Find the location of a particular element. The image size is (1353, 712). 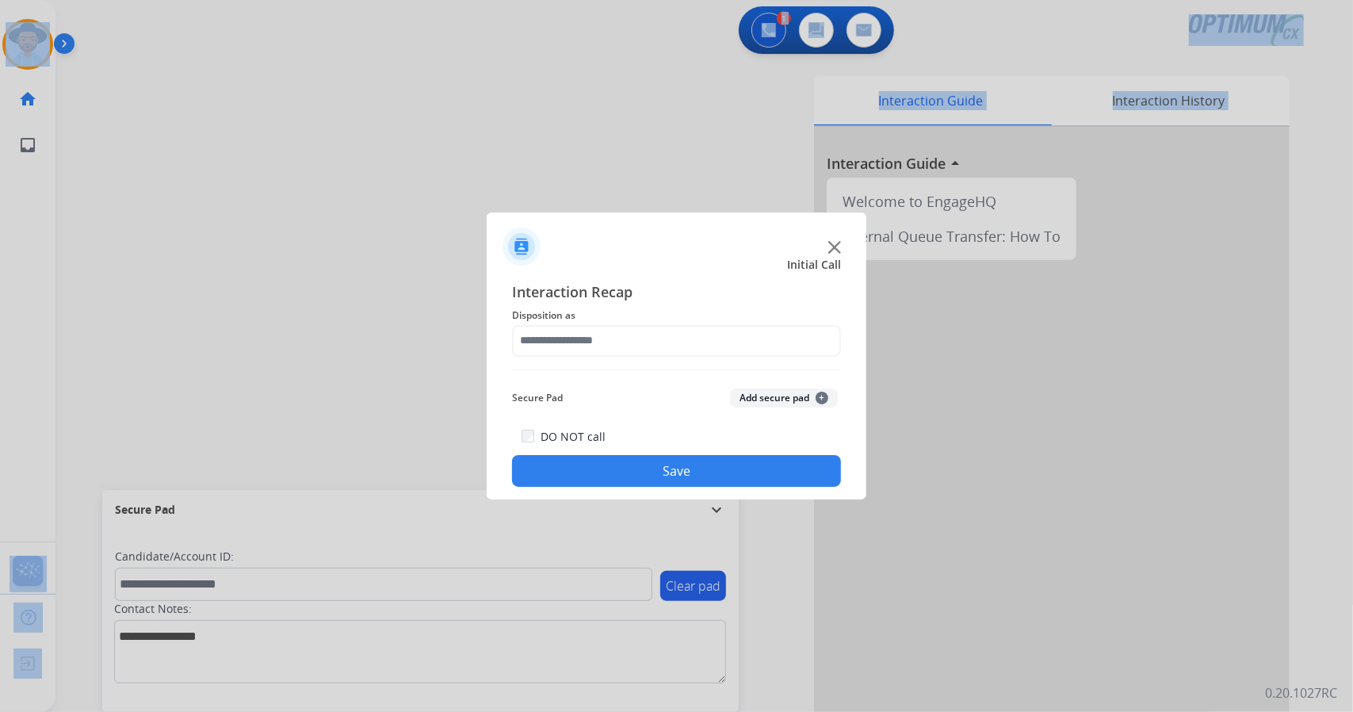

p: 0.20.1027RC is located at coordinates (1301, 693).